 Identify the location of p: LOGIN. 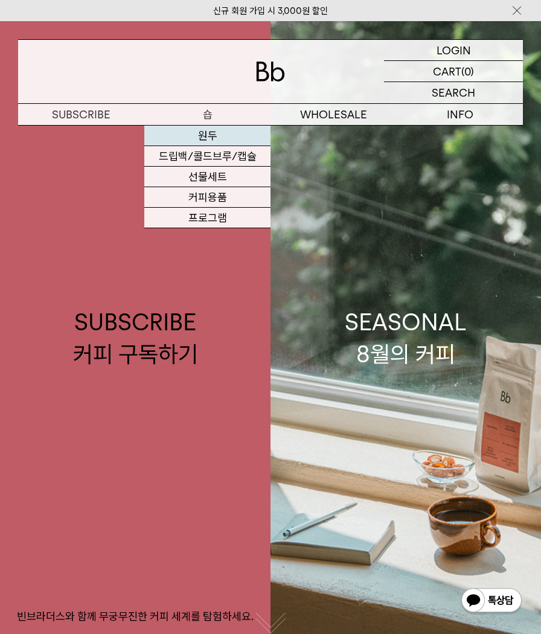
(454, 50).